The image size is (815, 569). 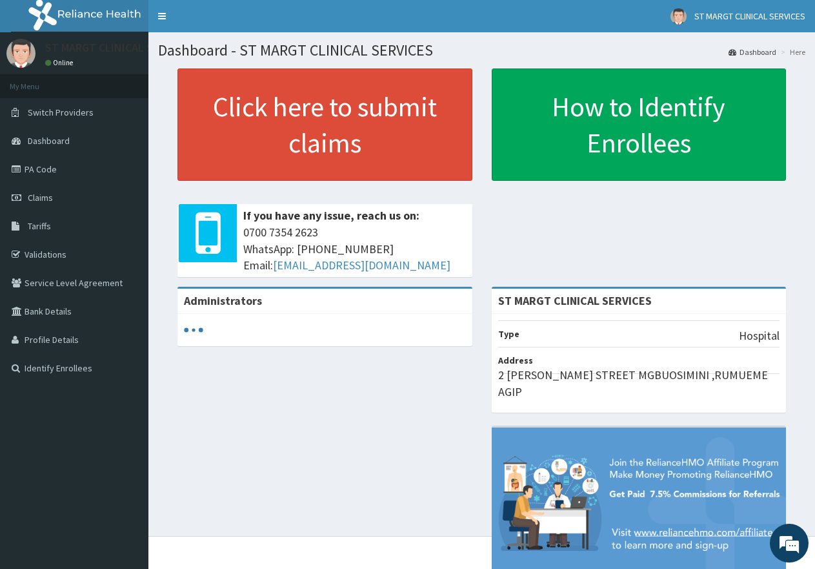 I want to click on a: Online, so click(x=61, y=63).